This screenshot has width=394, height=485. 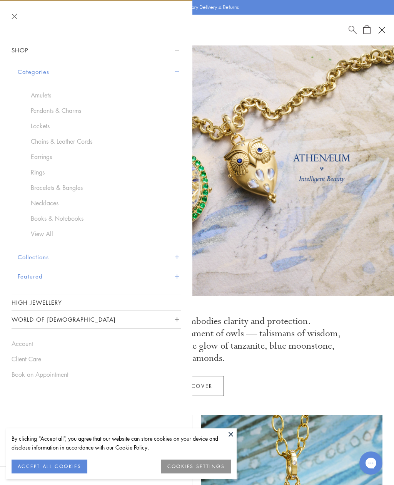 I want to click on a: Rings, so click(x=102, y=172).